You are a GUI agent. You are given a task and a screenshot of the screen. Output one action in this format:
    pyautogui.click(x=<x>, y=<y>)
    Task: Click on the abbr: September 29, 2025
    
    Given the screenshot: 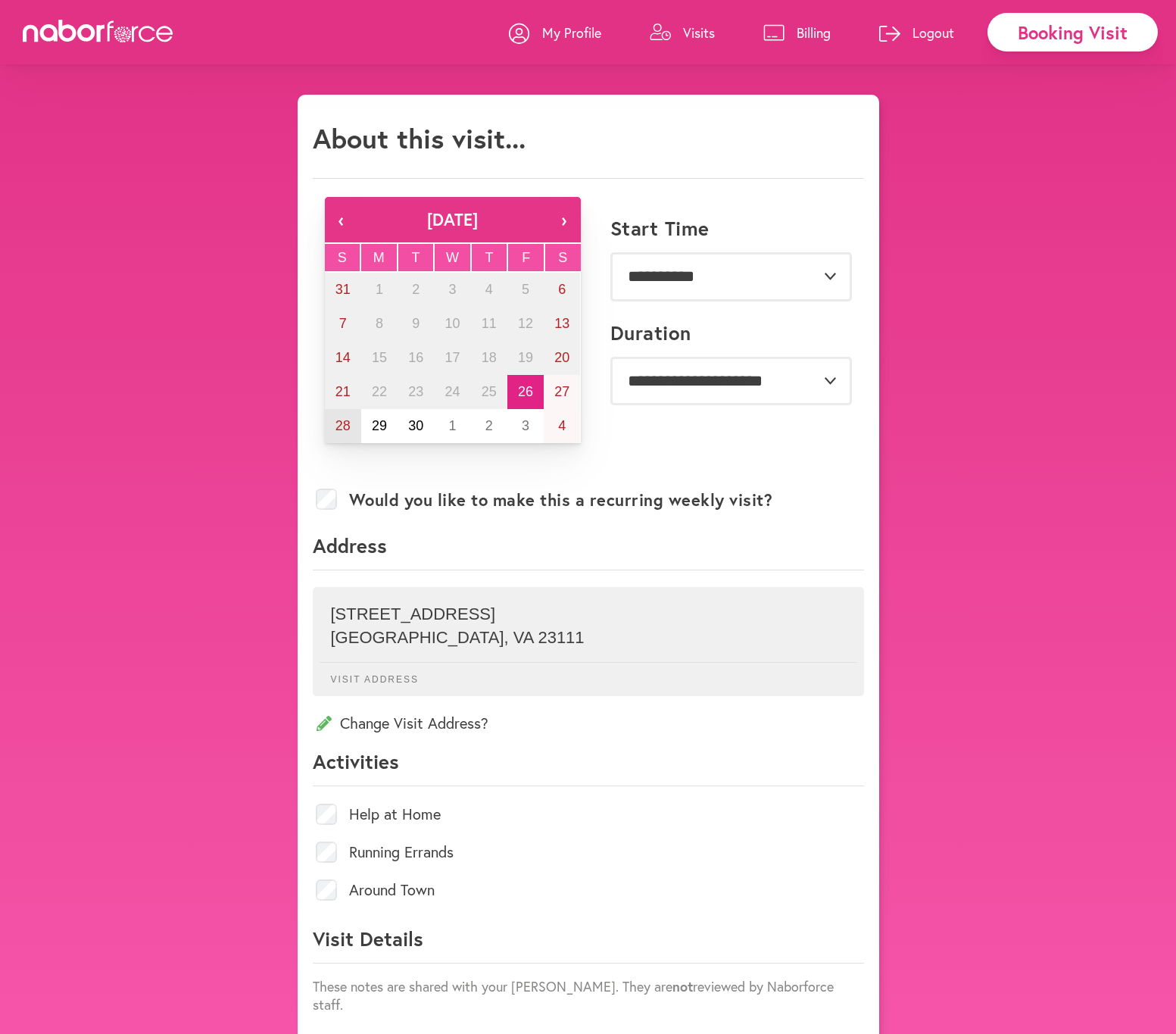 What is the action you would take?
    pyautogui.click(x=380, y=425)
    